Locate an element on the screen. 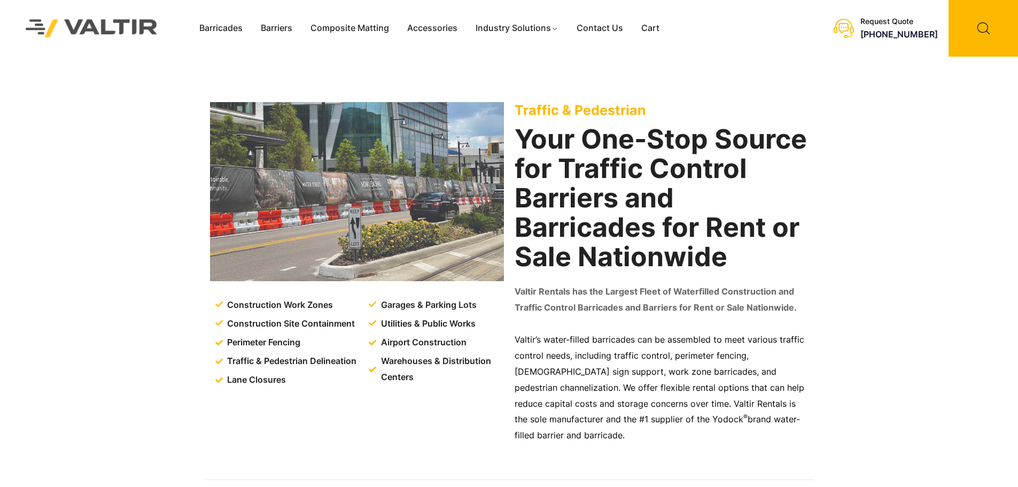 Image resolution: width=1018 pixels, height=487 pixels. span: Construction Site Containment is located at coordinates (290, 324).